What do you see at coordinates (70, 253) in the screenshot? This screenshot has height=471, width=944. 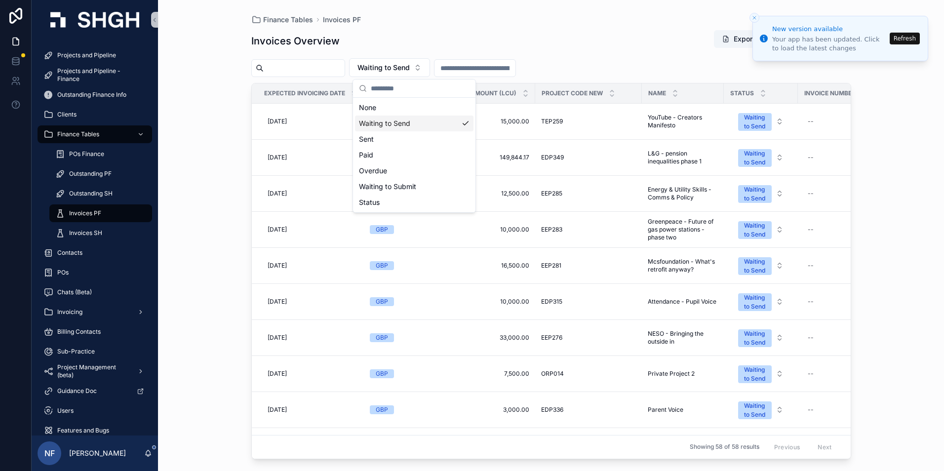 I see `span: Contacts` at bounding box center [70, 253].